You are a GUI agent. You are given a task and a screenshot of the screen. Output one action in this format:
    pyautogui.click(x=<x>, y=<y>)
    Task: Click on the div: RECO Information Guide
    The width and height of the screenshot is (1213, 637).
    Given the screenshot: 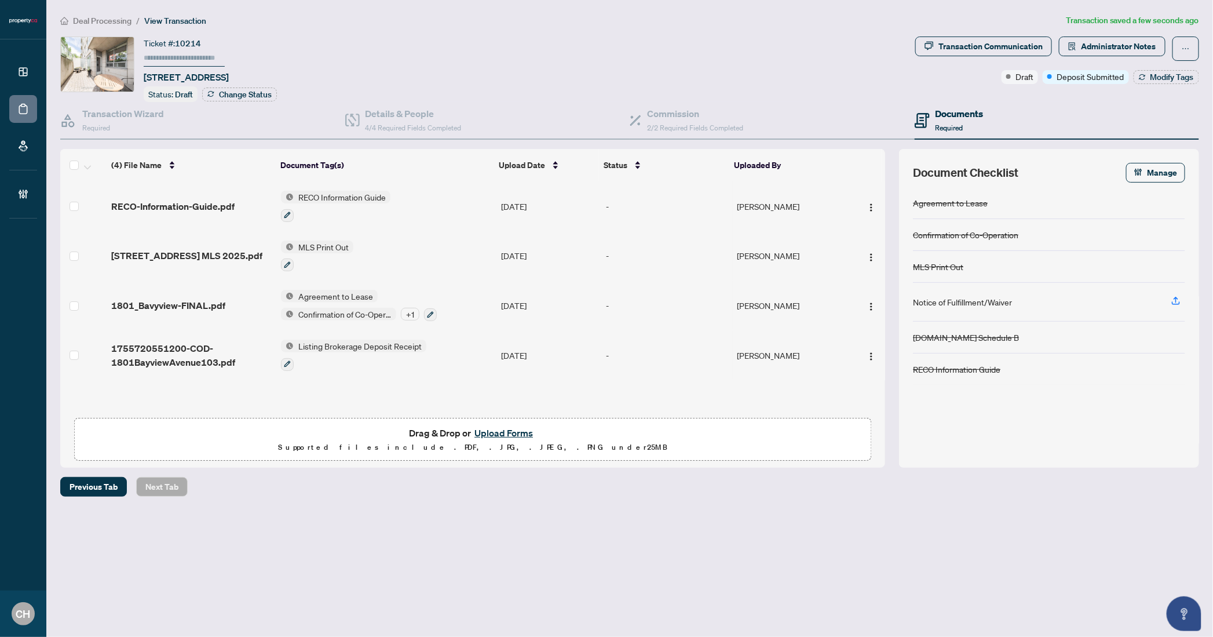 What is the action you would take?
    pyautogui.click(x=957, y=369)
    